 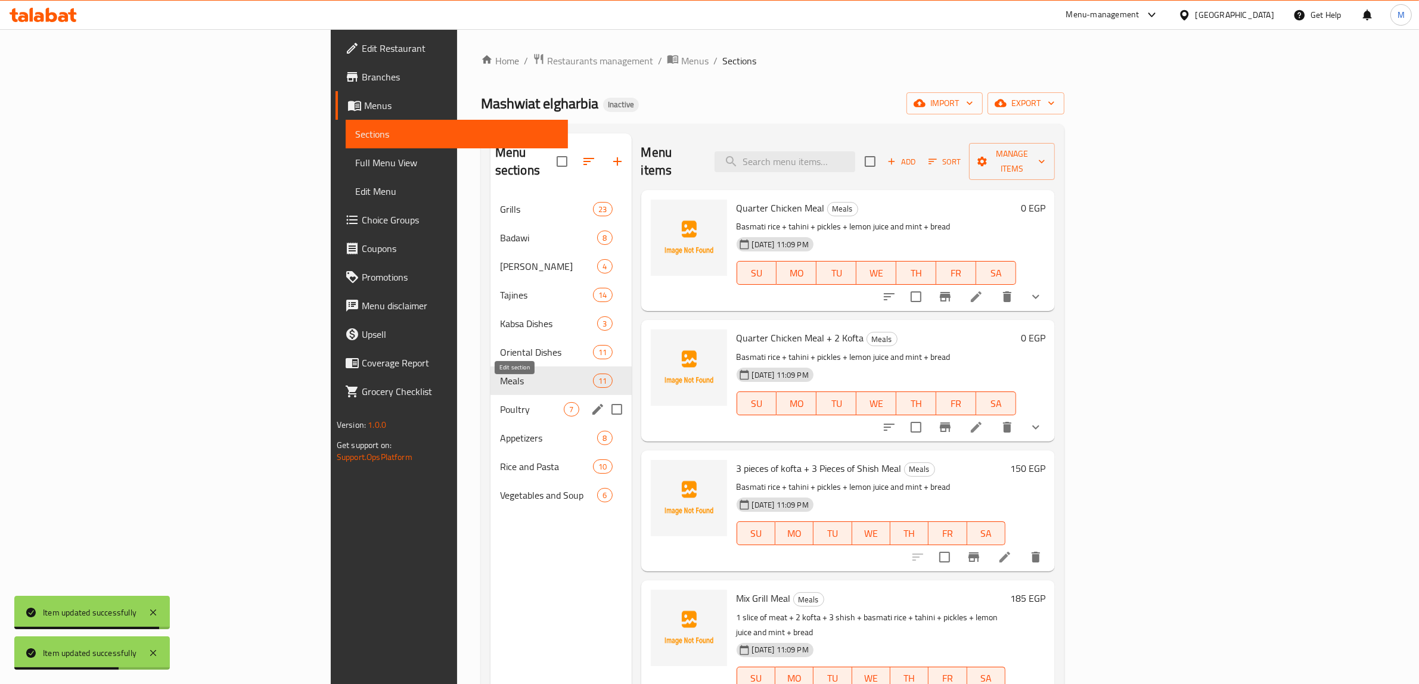 What do you see at coordinates (589, 161) in the screenshot?
I see `span: Sort sections` at bounding box center [589, 161].